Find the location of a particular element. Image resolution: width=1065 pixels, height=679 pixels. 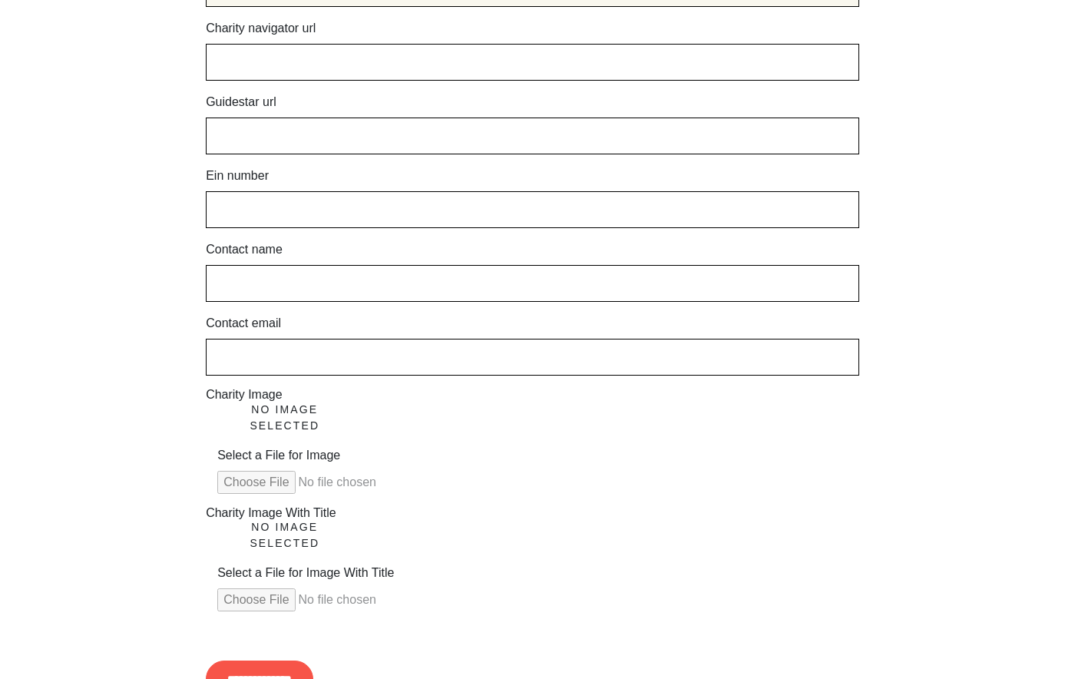

h2: Charity Image is located at coordinates (532, 395).